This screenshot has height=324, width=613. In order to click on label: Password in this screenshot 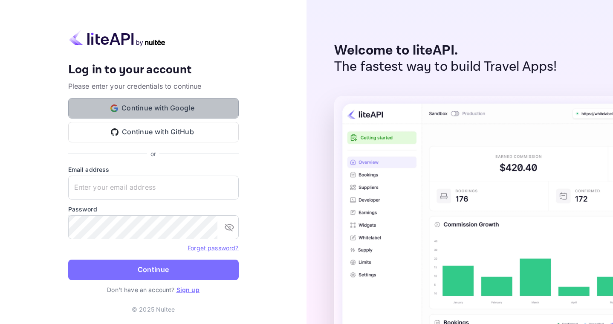, I will do `click(153, 209)`.